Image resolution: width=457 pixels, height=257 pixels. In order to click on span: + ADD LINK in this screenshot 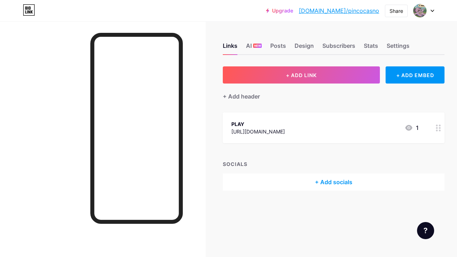, I will do `click(302, 75)`.